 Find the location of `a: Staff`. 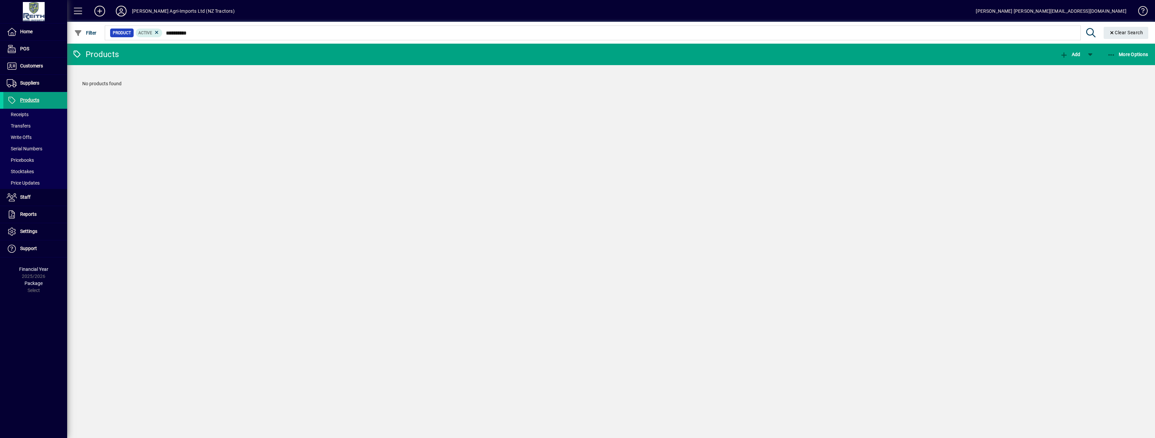

a: Staff is located at coordinates (35, 197).